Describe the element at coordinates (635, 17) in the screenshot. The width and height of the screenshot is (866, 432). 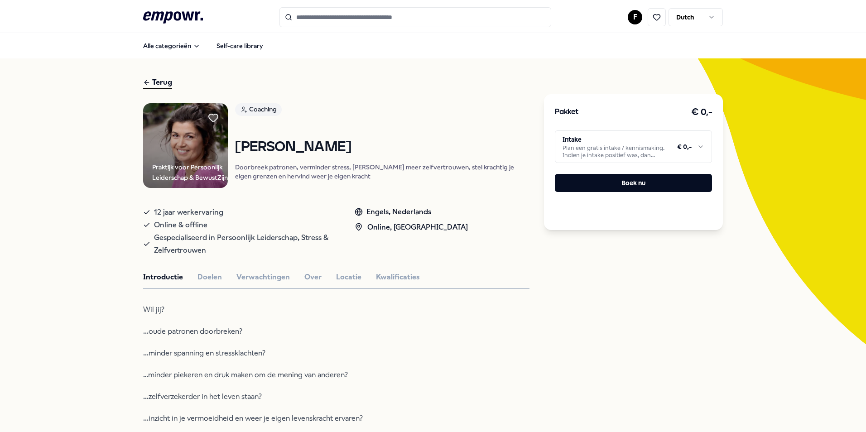
I see `button: F` at that location.